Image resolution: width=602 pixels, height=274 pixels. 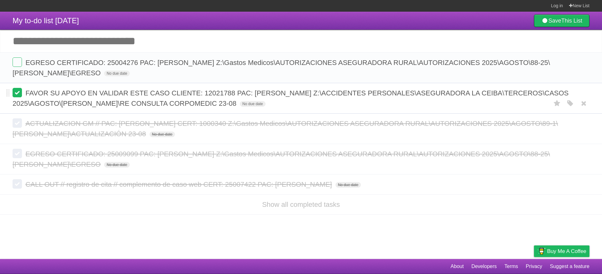 I want to click on a: About, so click(x=457, y=266).